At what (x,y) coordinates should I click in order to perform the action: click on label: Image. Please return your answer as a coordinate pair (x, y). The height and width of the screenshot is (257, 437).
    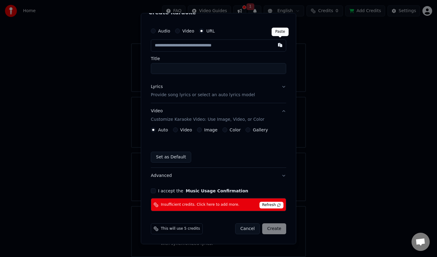
    Looking at the image, I should click on (211, 130).